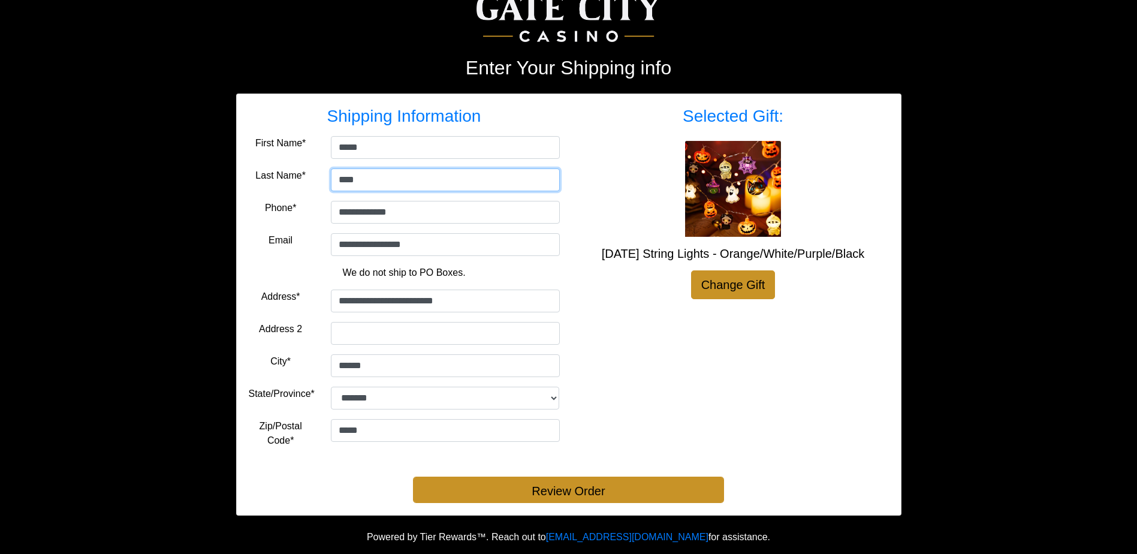  What do you see at coordinates (281, 240) in the screenshot?
I see `label: Email` at bounding box center [281, 240].